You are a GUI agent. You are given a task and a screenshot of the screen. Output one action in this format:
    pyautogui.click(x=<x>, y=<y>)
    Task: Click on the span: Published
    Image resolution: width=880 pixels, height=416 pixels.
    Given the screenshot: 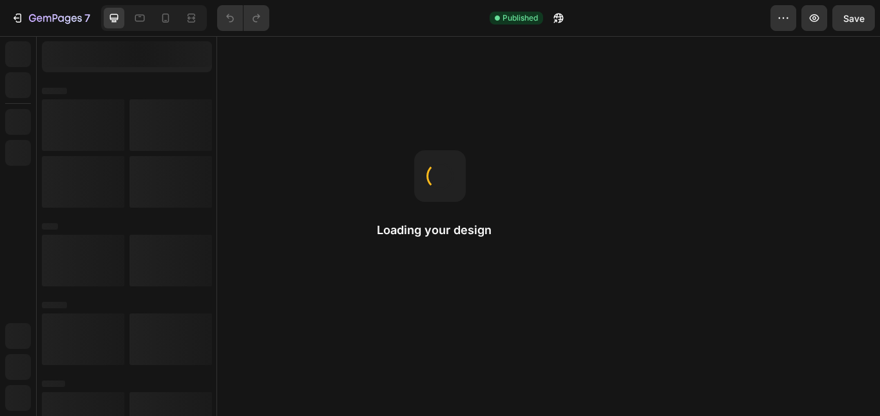 What is the action you would take?
    pyautogui.click(x=520, y=18)
    